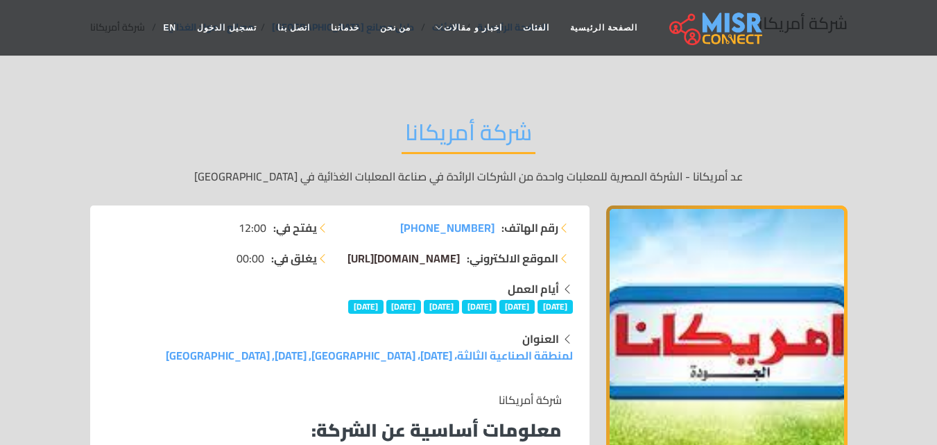 This screenshot has width=937, height=445. What do you see at coordinates (170, 28) in the screenshot?
I see `a: EN` at bounding box center [170, 28].